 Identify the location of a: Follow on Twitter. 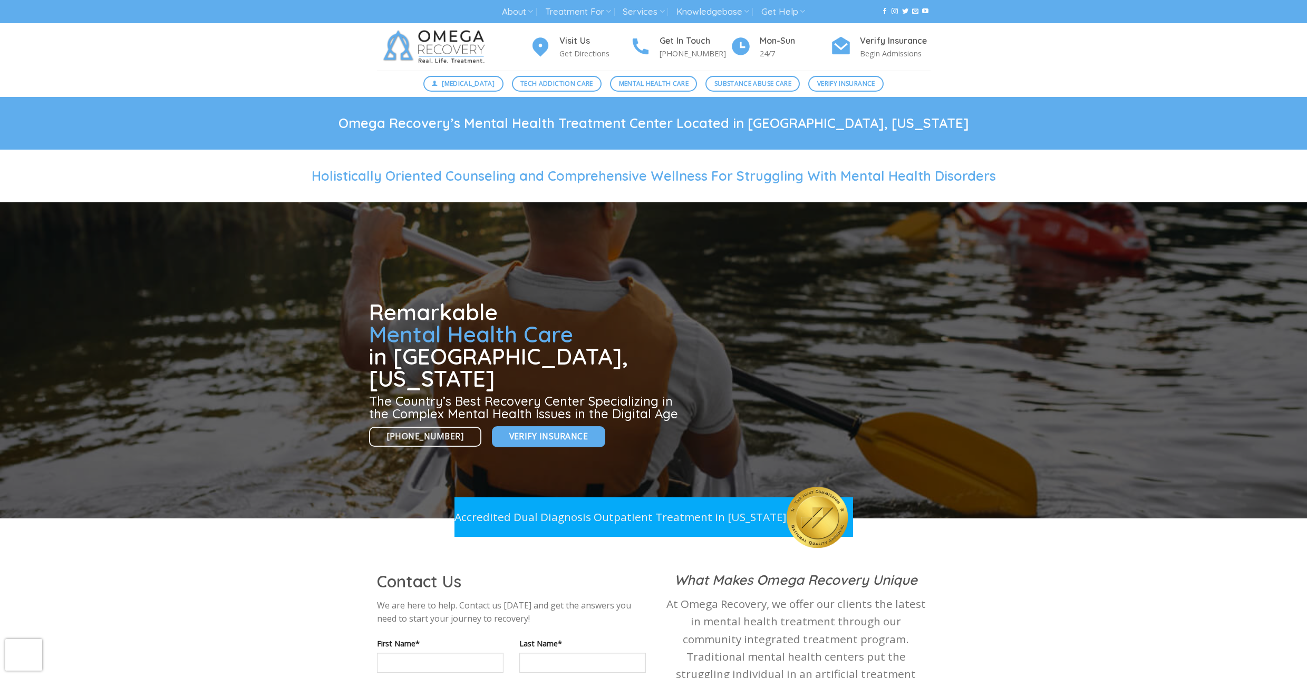
(905, 12).